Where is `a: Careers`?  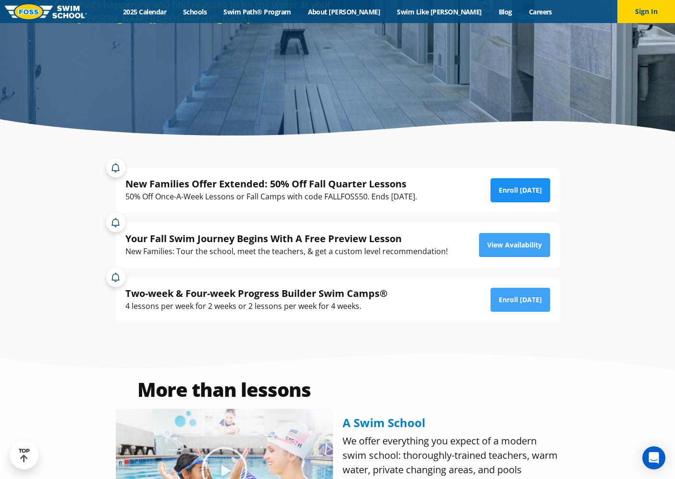 a: Careers is located at coordinates (540, 12).